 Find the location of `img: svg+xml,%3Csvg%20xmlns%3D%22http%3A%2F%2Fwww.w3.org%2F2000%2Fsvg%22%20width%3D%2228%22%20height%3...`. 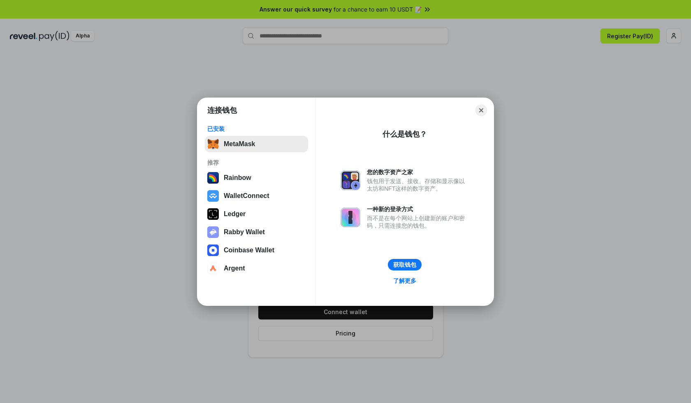

img: svg+xml,%3Csvg%20xmlns%3D%22http%3A%2F%2Fwww.w3.org%2F2000%2Fsvg%22%20width%3D%2228%22%20height%3... is located at coordinates (213, 214).